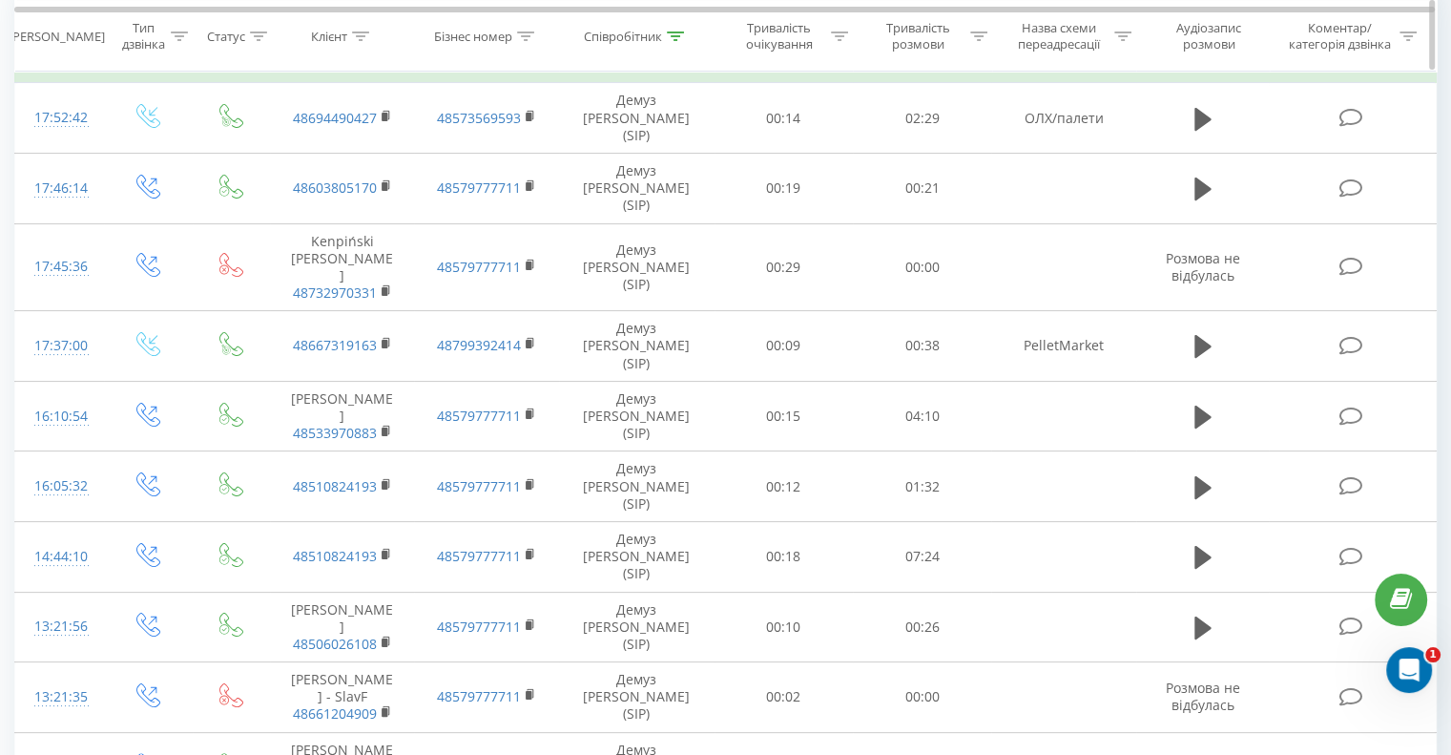 The height and width of the screenshot is (755, 1451). Describe the element at coordinates (783, 346) in the screenshot. I see `td: 00:09` at that location.